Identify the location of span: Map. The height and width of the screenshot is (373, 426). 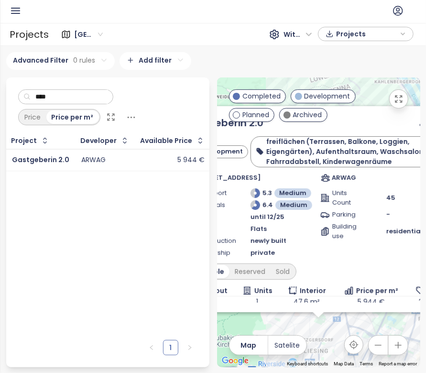
(248, 346).